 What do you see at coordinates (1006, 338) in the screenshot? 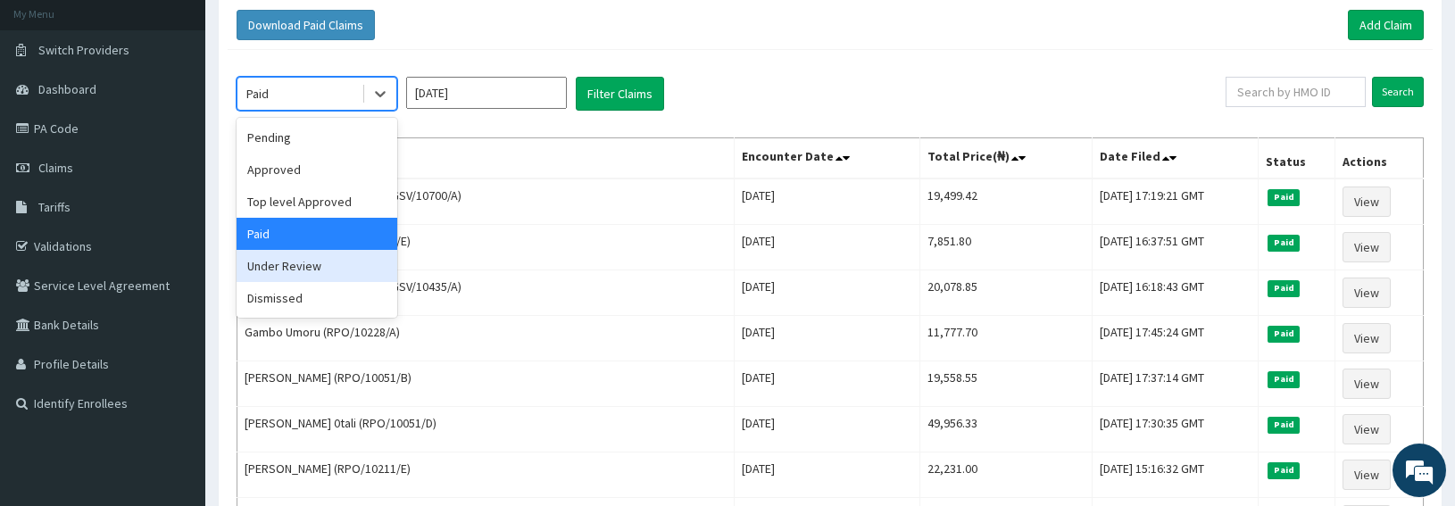
I see `td: 11,777.70` at bounding box center [1006, 338].